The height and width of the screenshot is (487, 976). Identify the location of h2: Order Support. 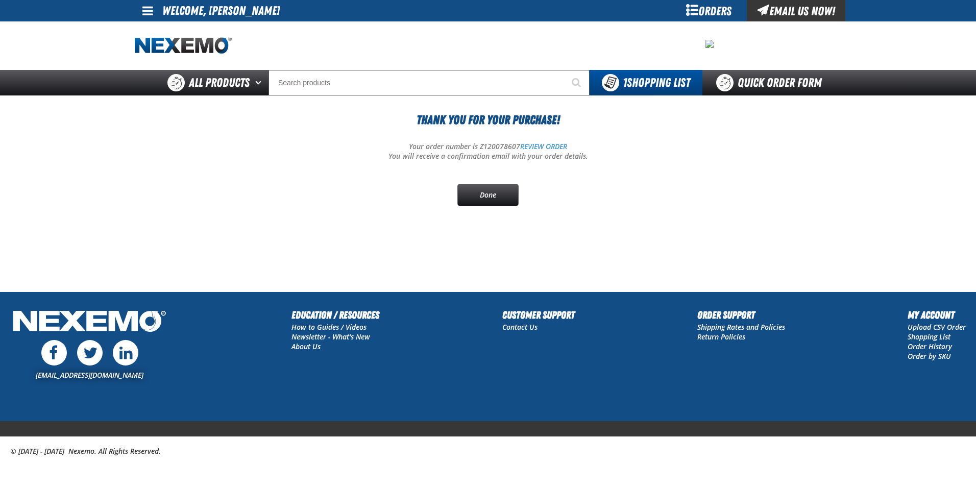
(741, 315).